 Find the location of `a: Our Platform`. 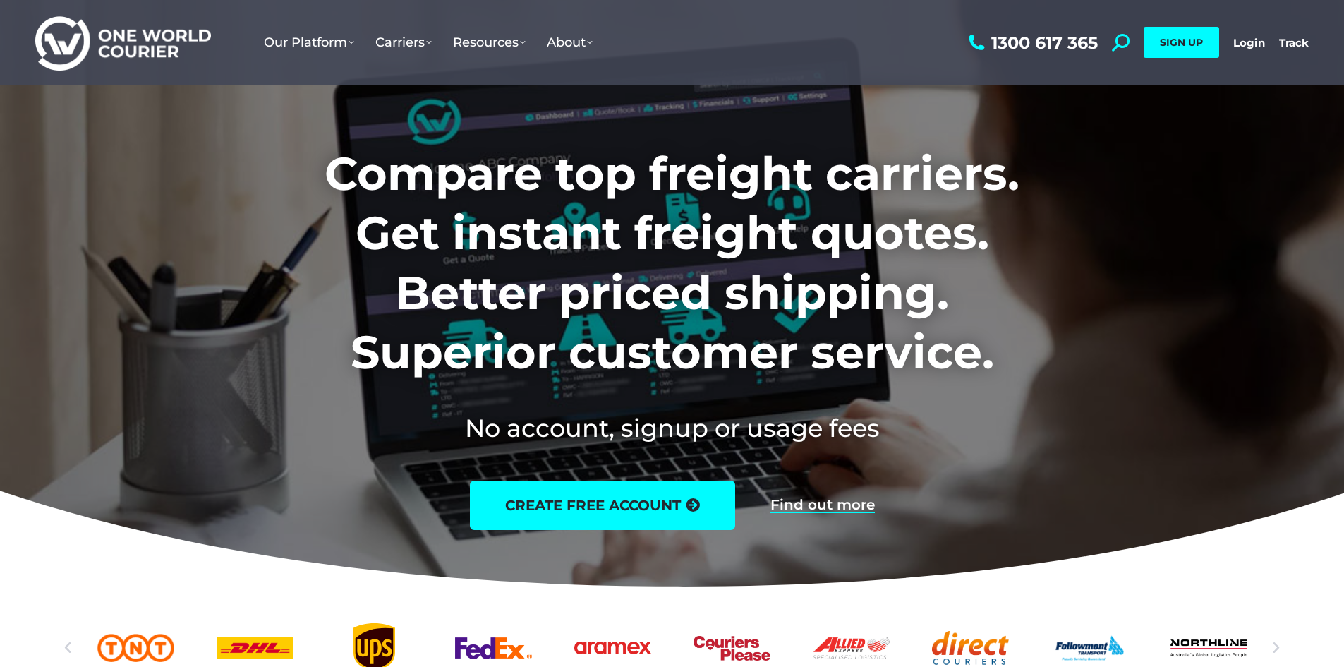

a: Our Platform is located at coordinates (309, 42).